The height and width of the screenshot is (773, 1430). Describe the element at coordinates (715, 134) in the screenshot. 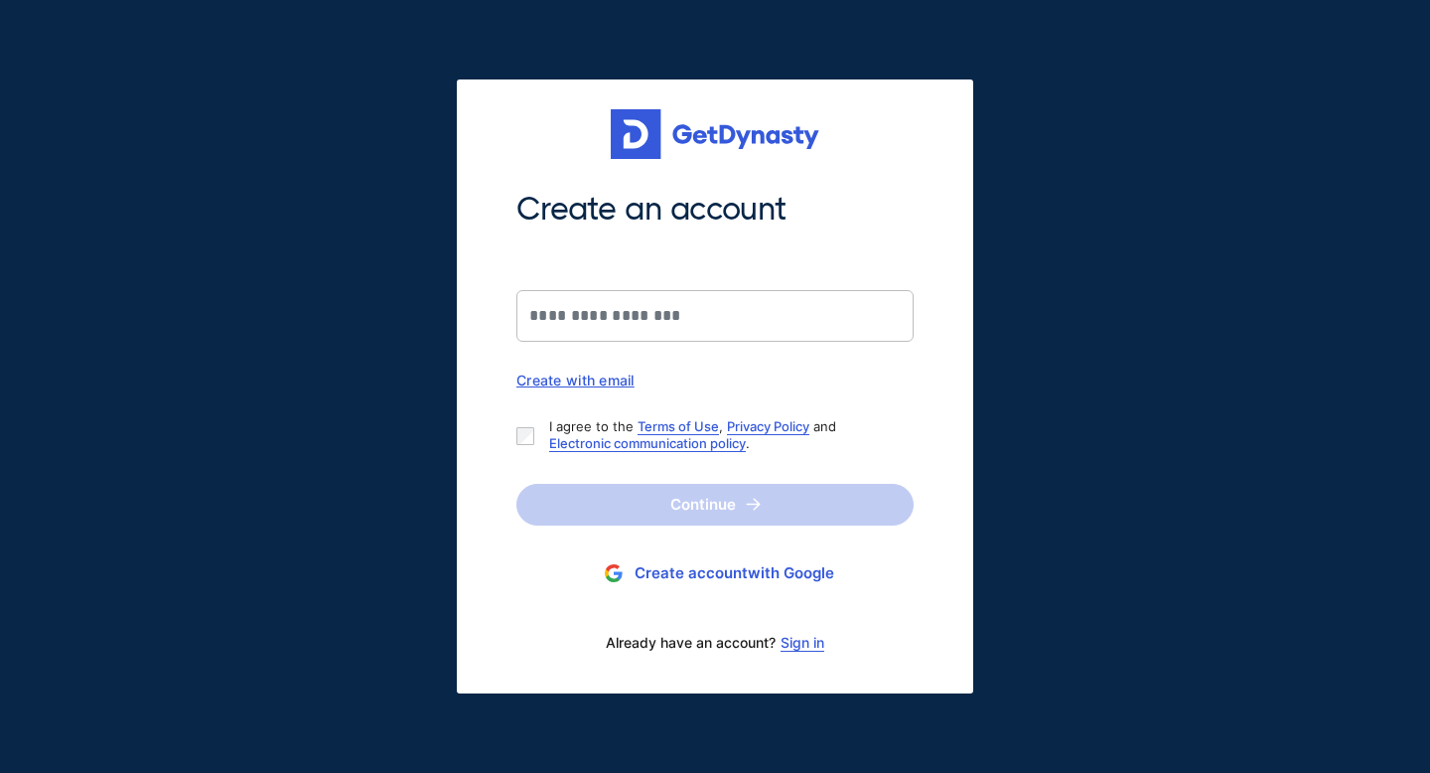

I see `img: Get started for free with Dynasty Trust Company` at that location.